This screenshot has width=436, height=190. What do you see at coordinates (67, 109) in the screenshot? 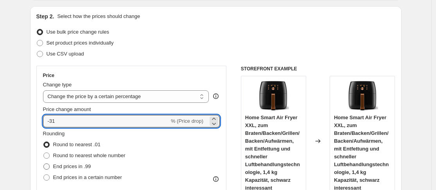
I see `span: Price change amount` at bounding box center [67, 109].